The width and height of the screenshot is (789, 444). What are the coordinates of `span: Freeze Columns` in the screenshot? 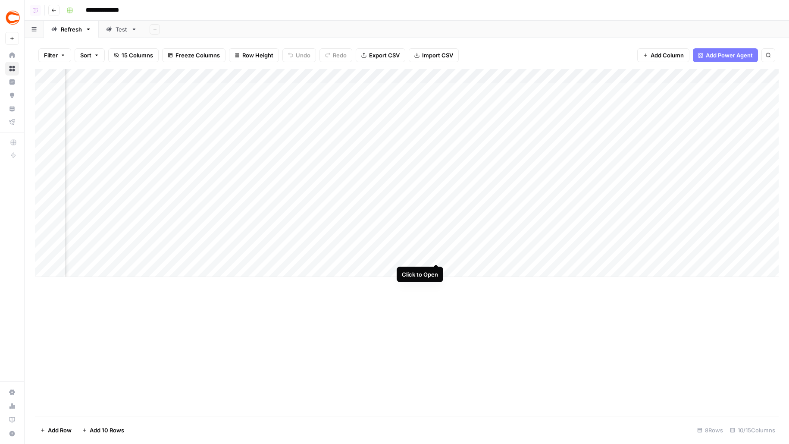 It's located at (198, 55).